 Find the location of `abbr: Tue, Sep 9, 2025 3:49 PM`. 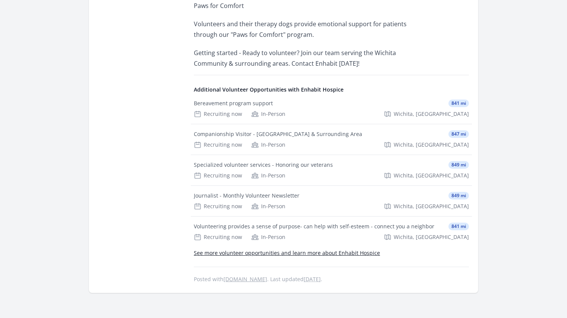

abbr: Tue, Sep 9, 2025 3:49 PM is located at coordinates (312, 279).